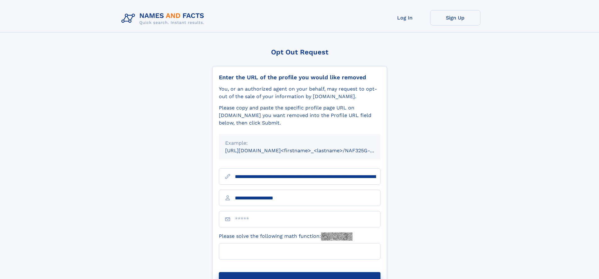 The width and height of the screenshot is (599, 279). What do you see at coordinates (300, 52) in the screenshot?
I see `div: Opt Out Request` at bounding box center [300, 52].